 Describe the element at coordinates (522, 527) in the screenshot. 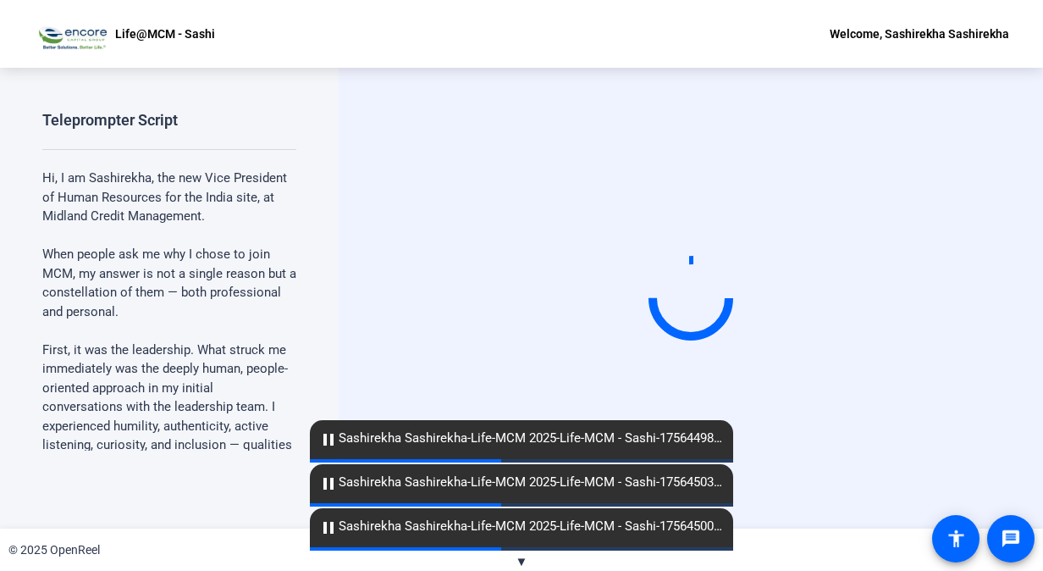

I see `span: Sashirekha Sashirekha-Life-MCM 2025-Life-MCM - Sashi-1756450014100-webcam` at that location.